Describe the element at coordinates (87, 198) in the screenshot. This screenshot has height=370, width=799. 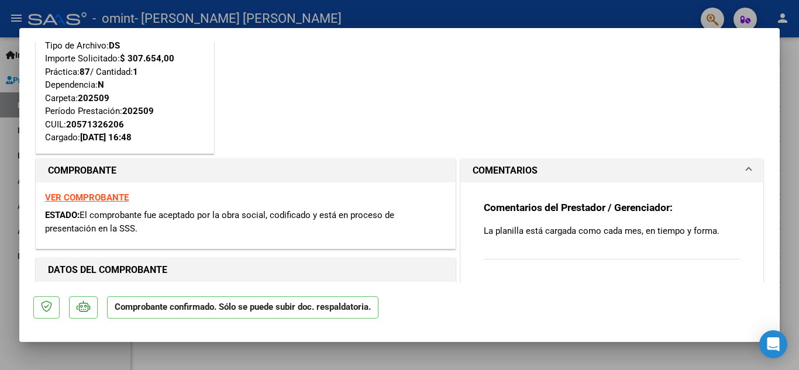
I see `a: VER COMPROBANTE` at that location.